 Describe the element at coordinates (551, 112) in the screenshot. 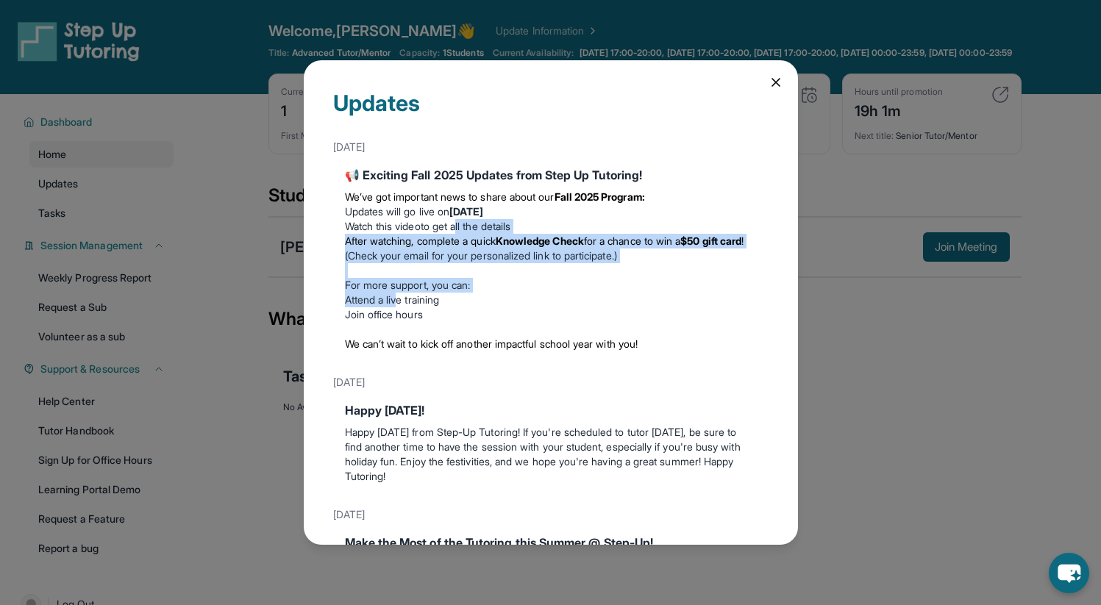

I see `div: Updates` at that location.